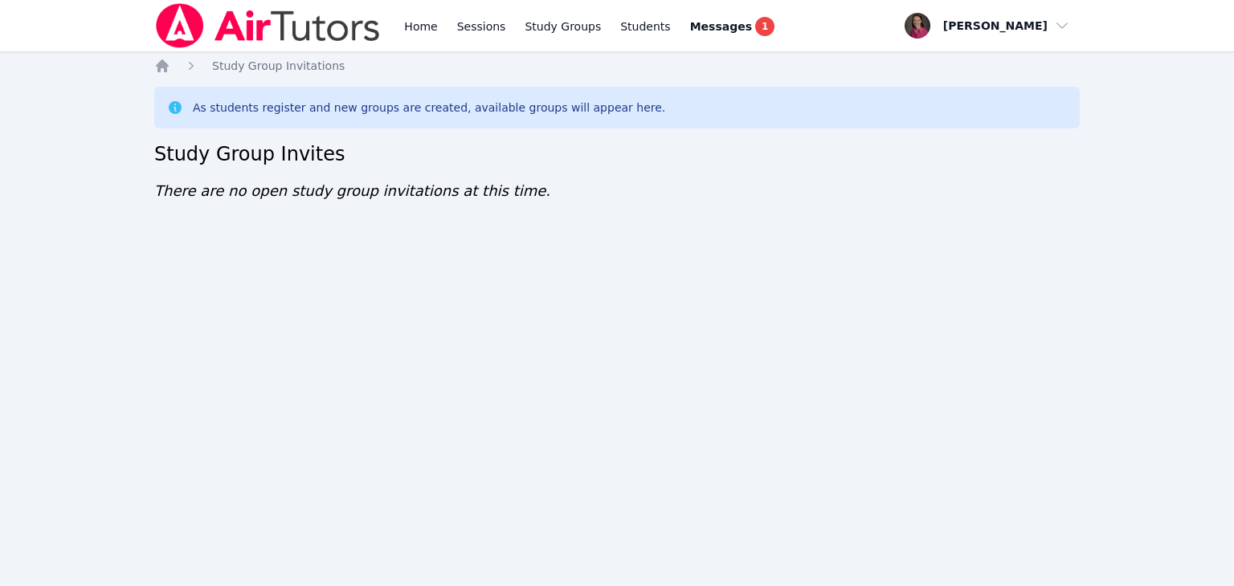  I want to click on h2: Study Group Invites, so click(617, 154).